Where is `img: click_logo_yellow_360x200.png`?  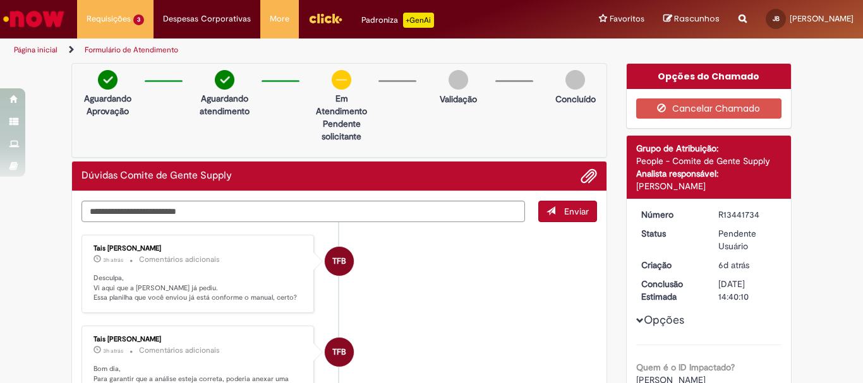
img: click_logo_yellow_360x200.png is located at coordinates (325, 18).